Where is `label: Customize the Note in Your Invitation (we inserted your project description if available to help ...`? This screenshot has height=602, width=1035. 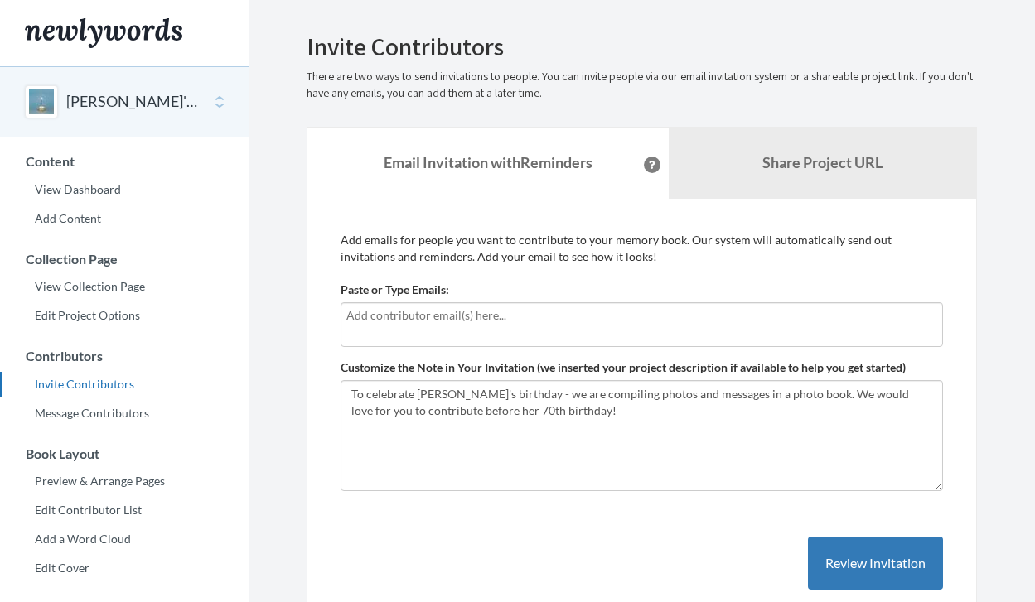
label: Customize the Note in Your Invitation (we inserted your project description if available to help ... is located at coordinates (623, 368).